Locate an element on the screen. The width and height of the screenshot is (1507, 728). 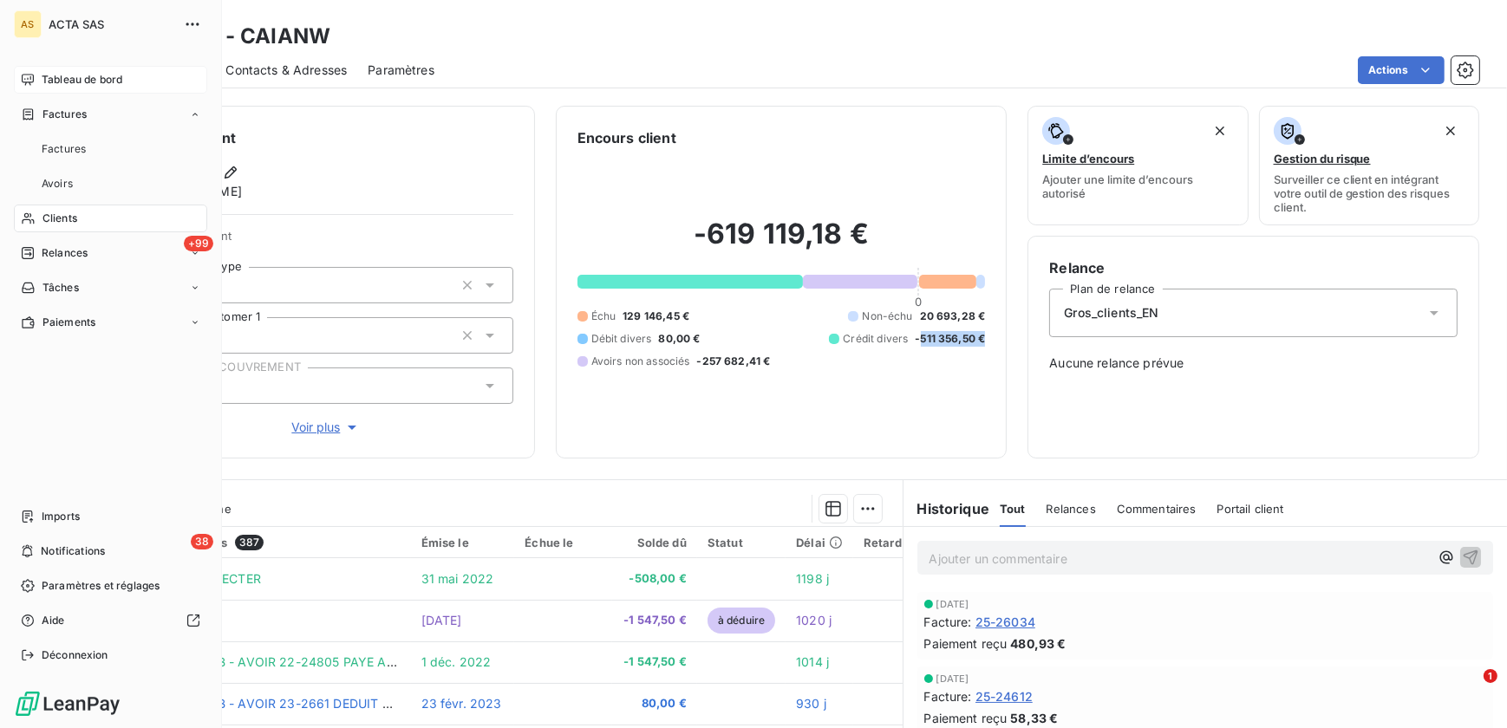
span: Gestion du risque is located at coordinates (1322, 159).